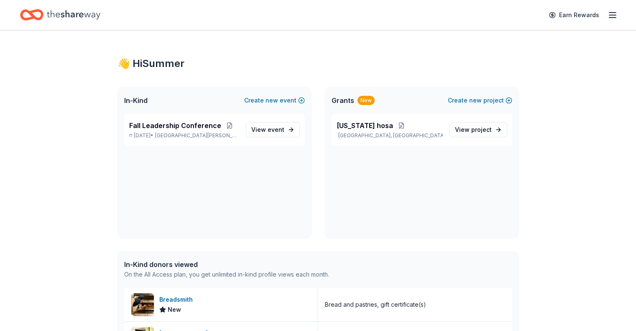  What do you see at coordinates (343, 100) in the screenshot?
I see `span: Grants` at bounding box center [343, 100].